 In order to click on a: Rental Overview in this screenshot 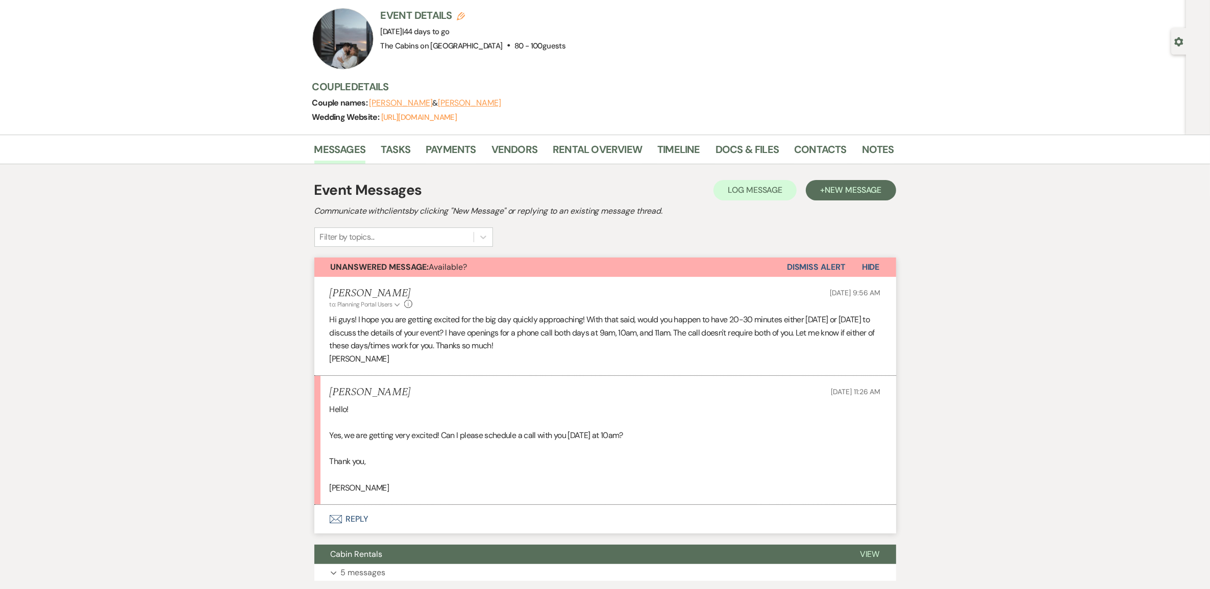, I will do `click(597, 153)`.